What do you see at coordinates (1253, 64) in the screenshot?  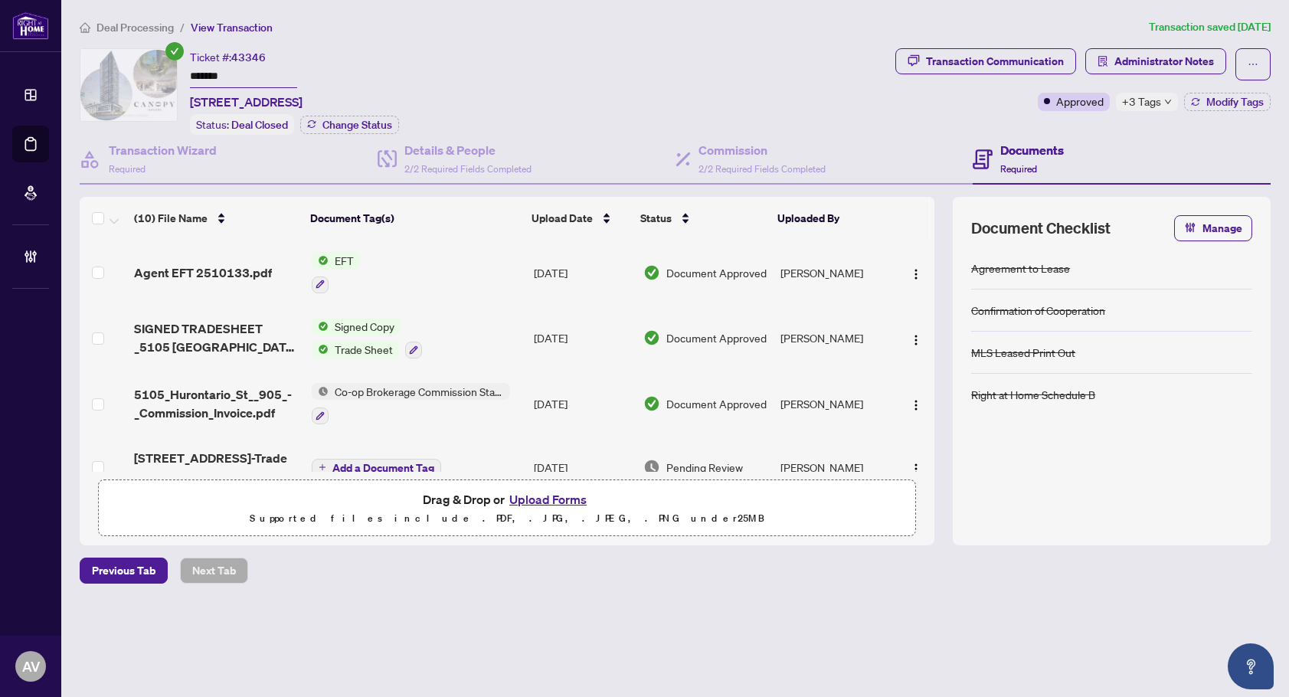 I see `span: ellipsis` at bounding box center [1253, 64].